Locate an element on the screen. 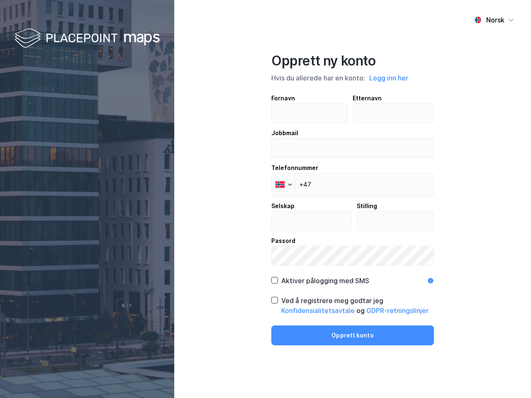 Image resolution: width=531 pixels, height=398 pixels. div: Etternavn is located at coordinates (393, 98).